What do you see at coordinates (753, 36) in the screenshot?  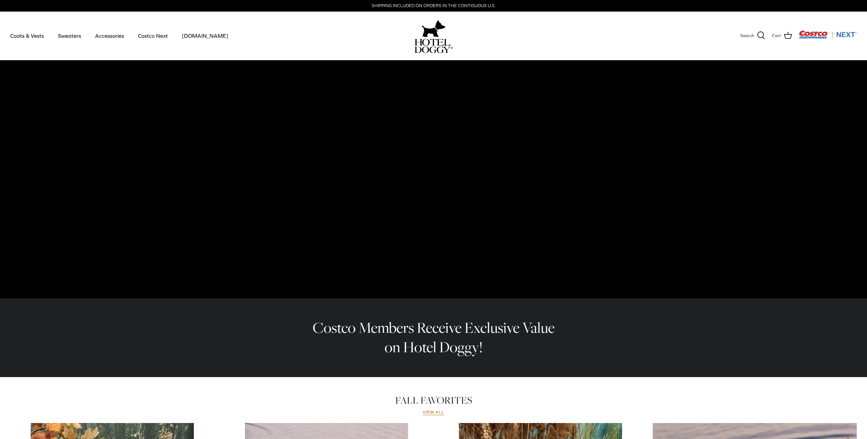 I see `a: Search` at bounding box center [753, 36].